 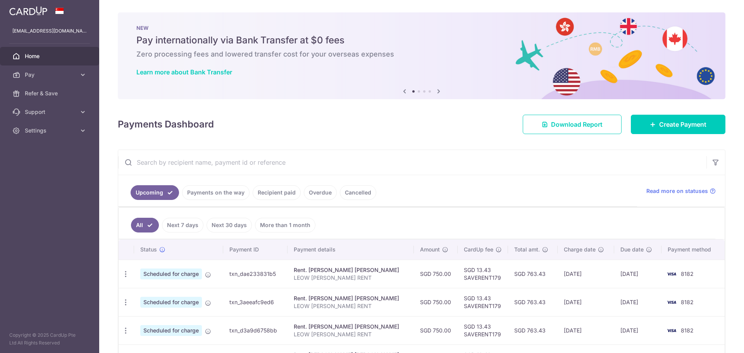 What do you see at coordinates (166, 124) in the screenshot?
I see `h4: Payments Dashboard` at bounding box center [166, 124].